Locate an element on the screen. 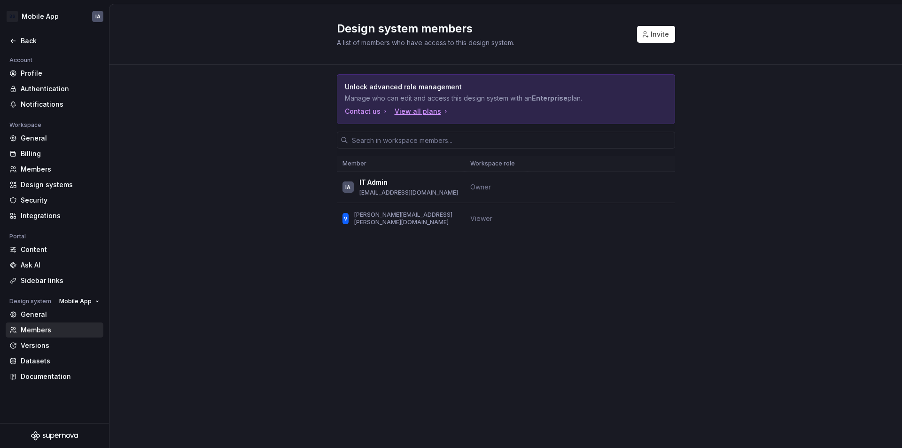 The image size is (902, 448). div: View all plans is located at coordinates (422, 111).